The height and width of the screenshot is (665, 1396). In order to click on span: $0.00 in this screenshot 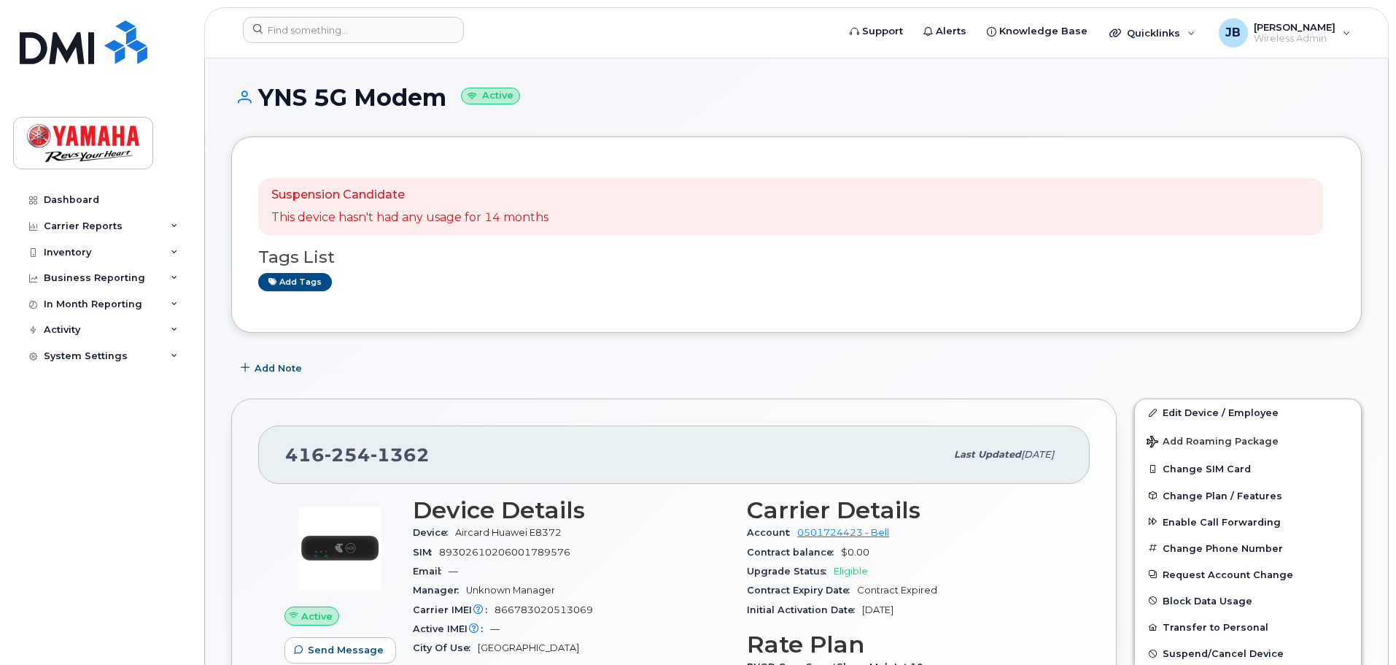, I will do `click(855, 551)`.